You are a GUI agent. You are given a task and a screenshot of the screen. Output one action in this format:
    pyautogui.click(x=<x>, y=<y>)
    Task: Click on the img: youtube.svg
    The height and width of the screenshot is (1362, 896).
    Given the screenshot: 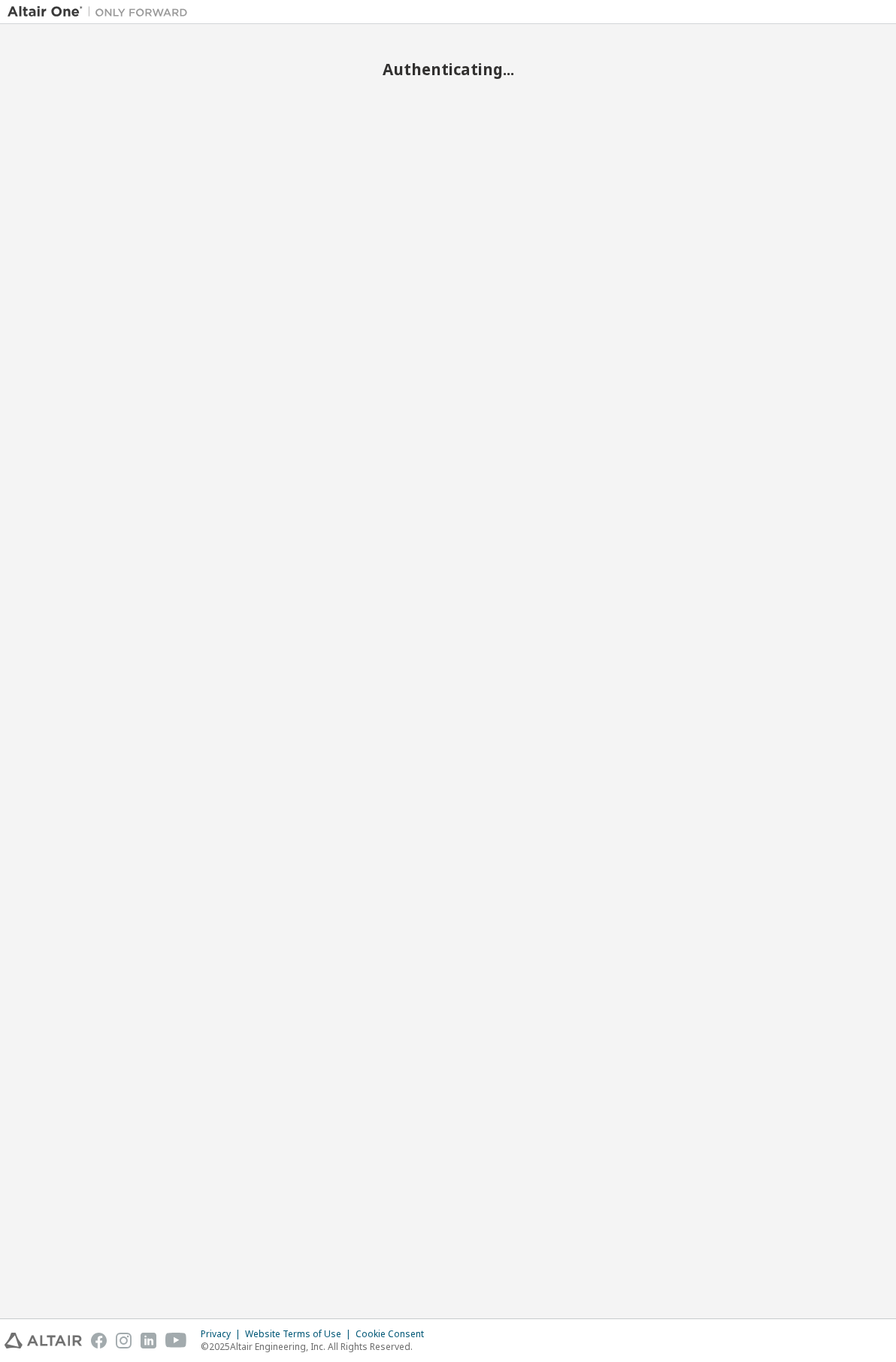 What is the action you would take?
    pyautogui.click(x=176, y=1340)
    